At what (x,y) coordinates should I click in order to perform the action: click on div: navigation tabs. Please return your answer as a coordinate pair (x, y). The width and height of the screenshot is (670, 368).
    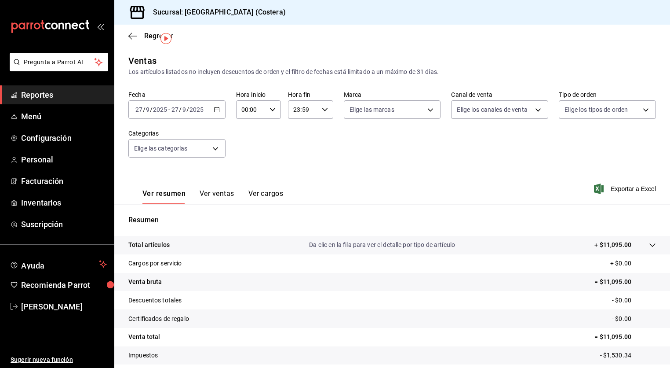
    Looking at the image, I should click on (213, 197).